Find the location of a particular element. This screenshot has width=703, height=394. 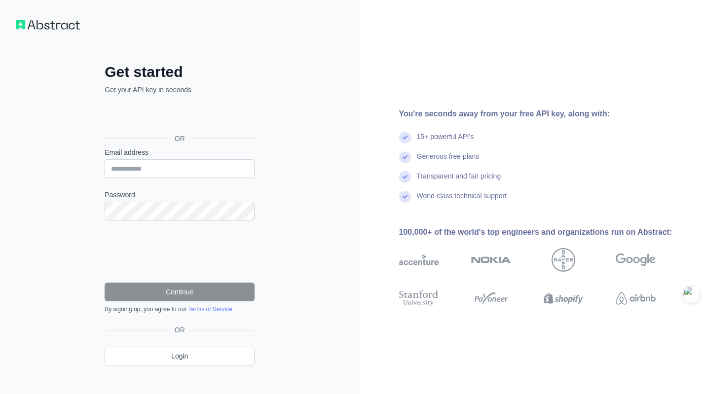

label: Password is located at coordinates (180, 195).